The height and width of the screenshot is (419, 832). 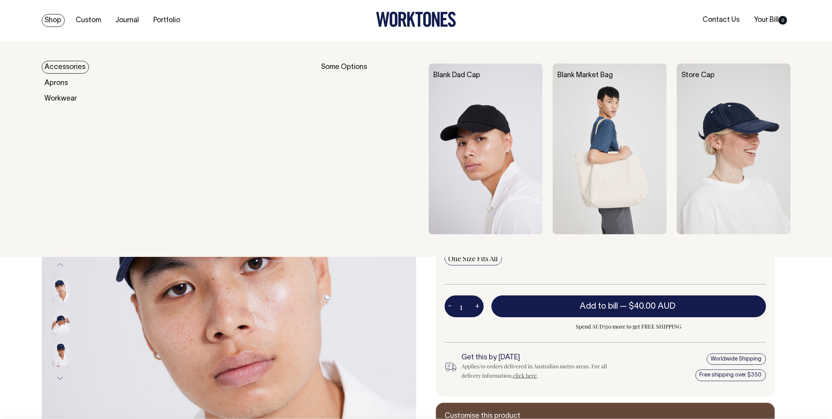 What do you see at coordinates (652, 307) in the screenshot?
I see `span: $40.00 AUD` at bounding box center [652, 307].